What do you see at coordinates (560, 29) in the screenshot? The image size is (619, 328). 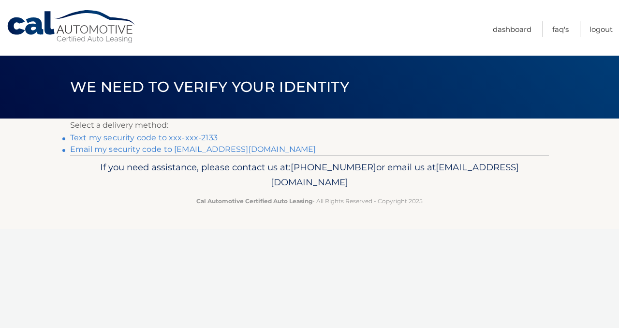 I see `a: FAQ's` at bounding box center [560, 29].